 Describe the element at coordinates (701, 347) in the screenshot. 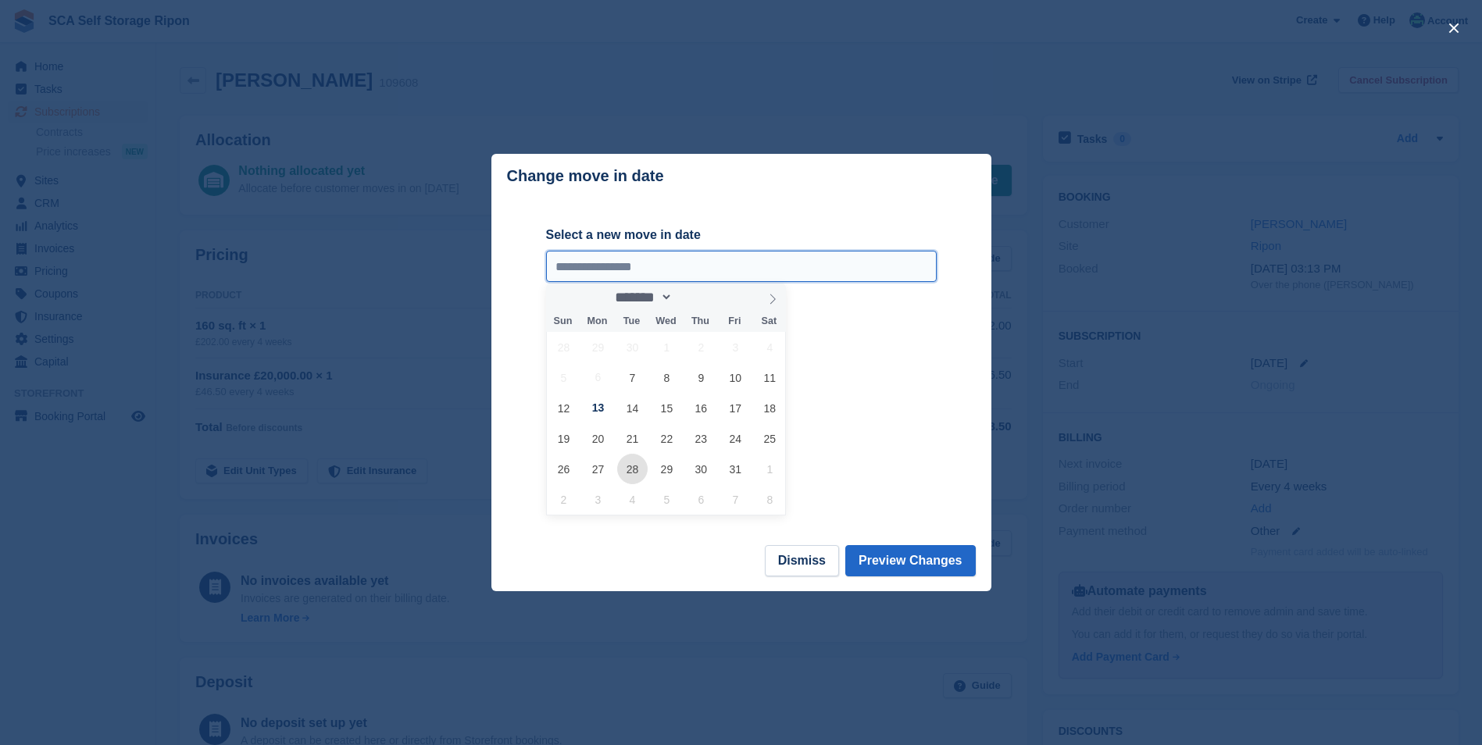

I see `span: October 2, 2025` at that location.